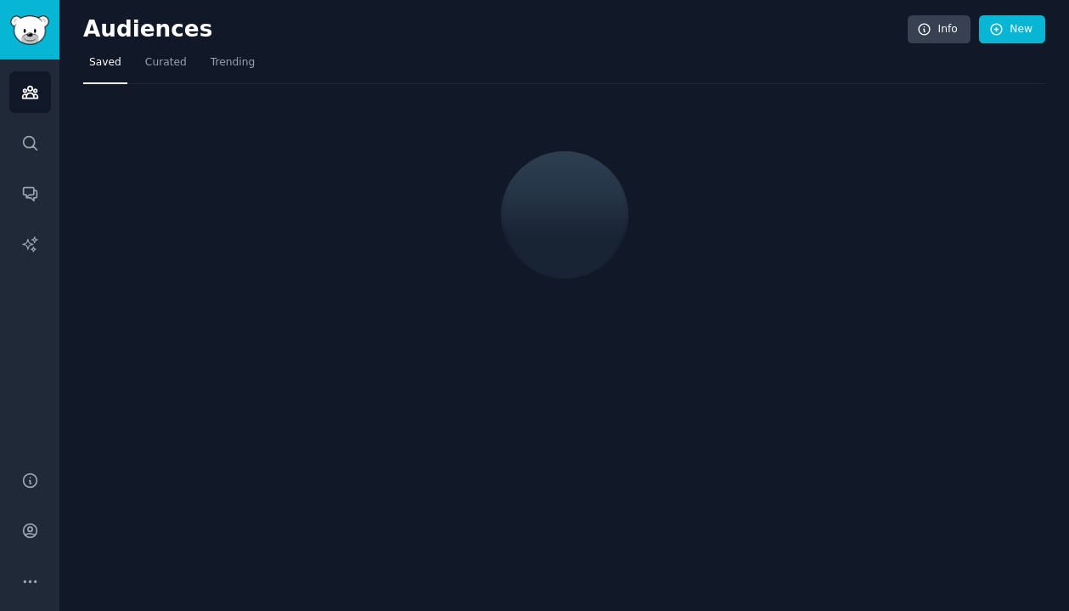 The width and height of the screenshot is (1069, 611). What do you see at coordinates (166, 63) in the screenshot?
I see `span: Curated` at bounding box center [166, 63].